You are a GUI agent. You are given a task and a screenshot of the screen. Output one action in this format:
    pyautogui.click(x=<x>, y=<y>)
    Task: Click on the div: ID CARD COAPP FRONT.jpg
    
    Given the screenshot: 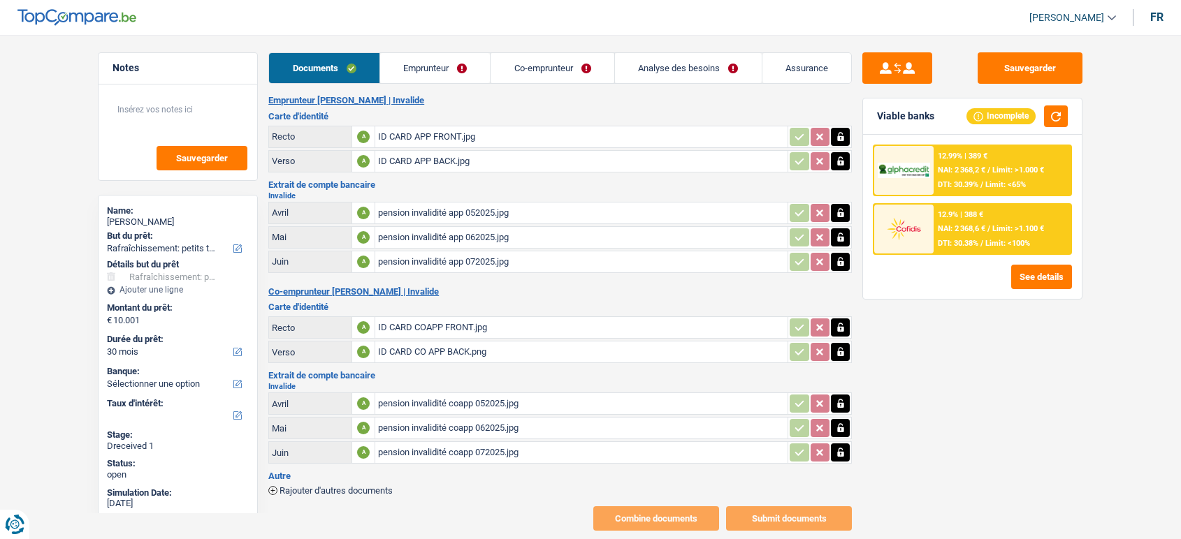 What is the action you would take?
    pyautogui.click(x=581, y=328)
    